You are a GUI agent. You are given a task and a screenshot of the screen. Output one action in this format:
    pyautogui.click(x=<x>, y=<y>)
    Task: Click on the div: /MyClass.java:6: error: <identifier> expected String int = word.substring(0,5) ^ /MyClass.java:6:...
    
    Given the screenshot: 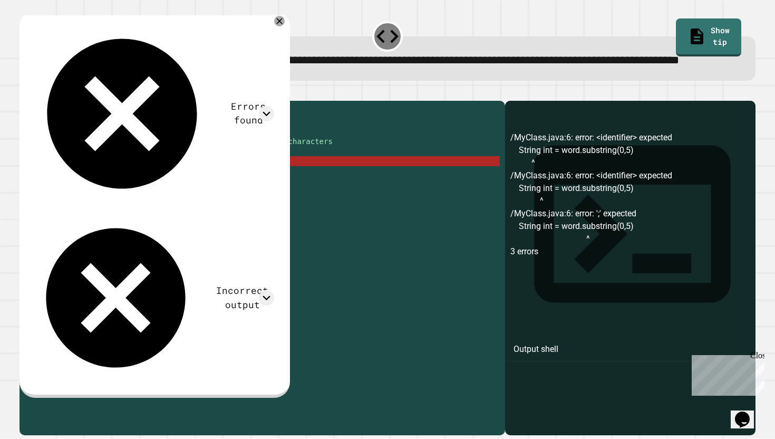 What is the action you would take?
    pyautogui.click(x=631, y=283)
    